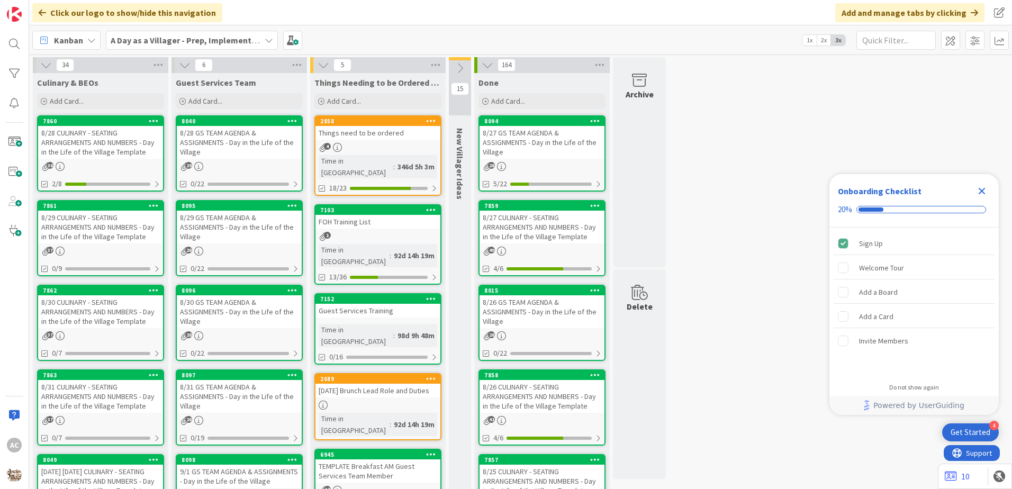  What do you see at coordinates (838, 40) in the screenshot?
I see `span: 3x` at bounding box center [838, 40].